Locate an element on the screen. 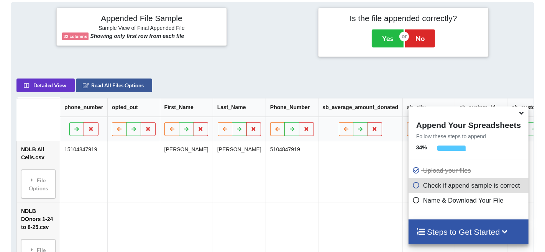 The image size is (545, 252). button: No is located at coordinates (420, 38).